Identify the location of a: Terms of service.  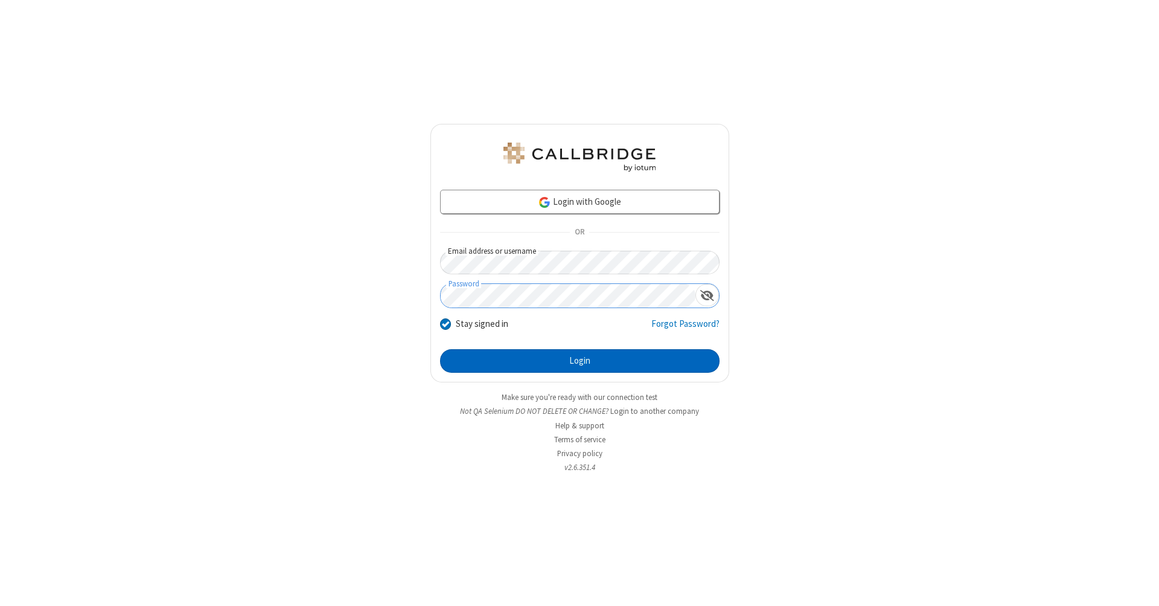
(580, 439).